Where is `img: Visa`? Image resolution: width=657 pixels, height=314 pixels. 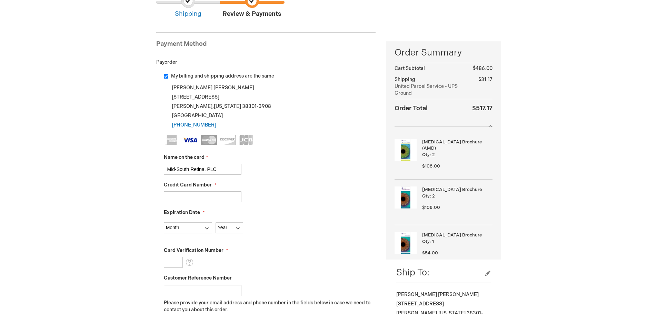 img: Visa is located at coordinates (190, 140).